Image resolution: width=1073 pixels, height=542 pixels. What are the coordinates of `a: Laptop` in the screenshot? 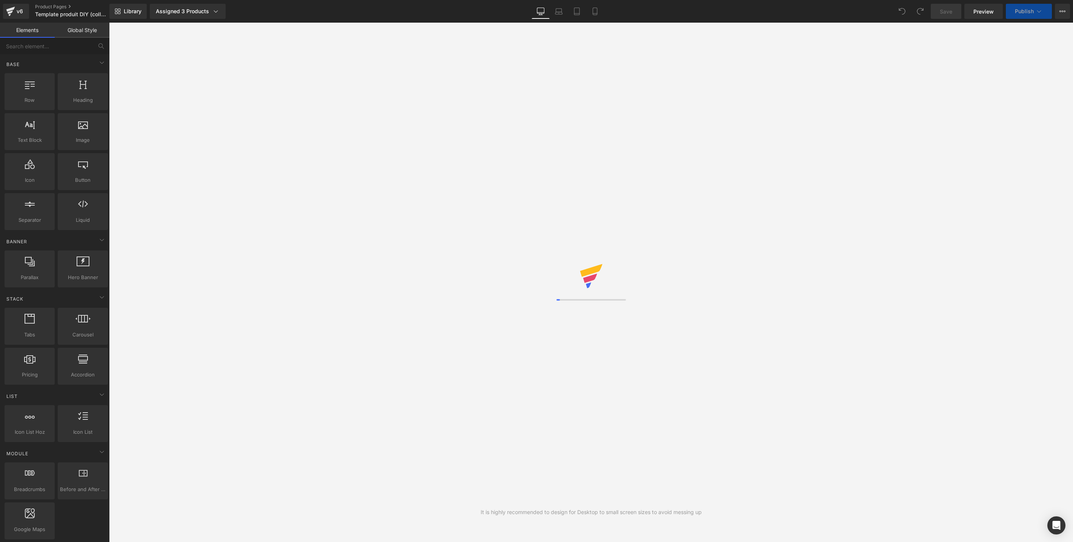 It's located at (559, 11).